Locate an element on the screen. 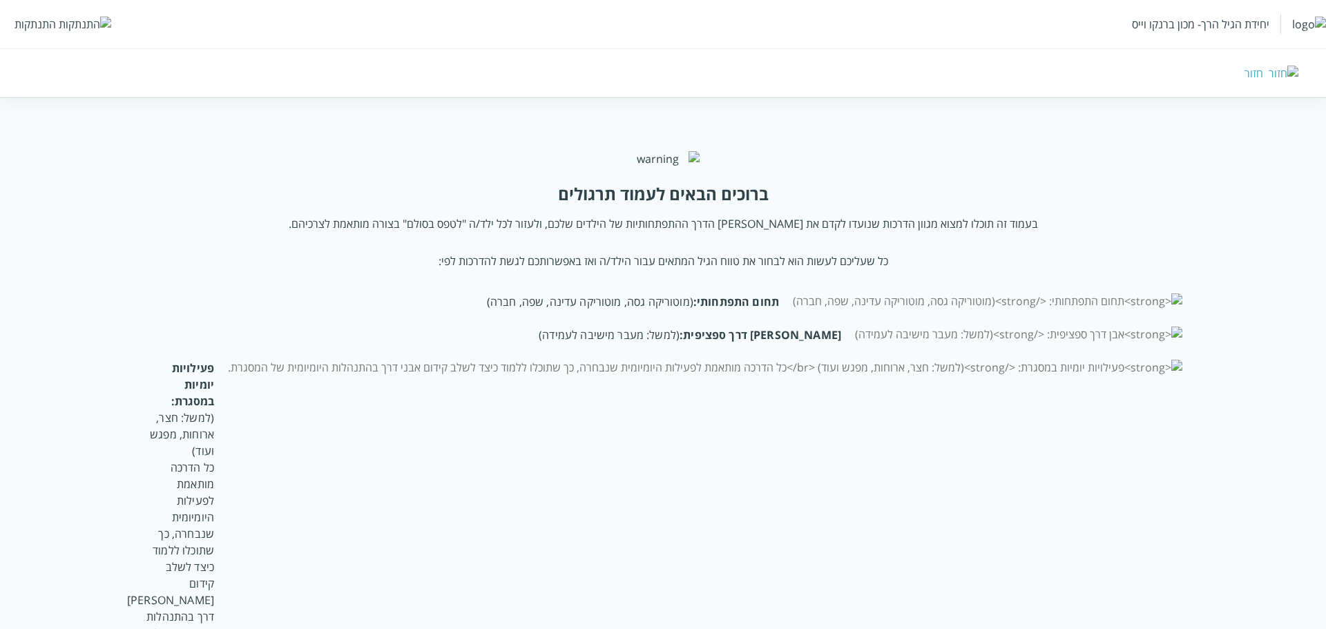 This screenshot has width=1326, height=629. div: (מוטוריקה גסה, מוטוריקה עדינה, שפה, חברה) is located at coordinates (461, 302).